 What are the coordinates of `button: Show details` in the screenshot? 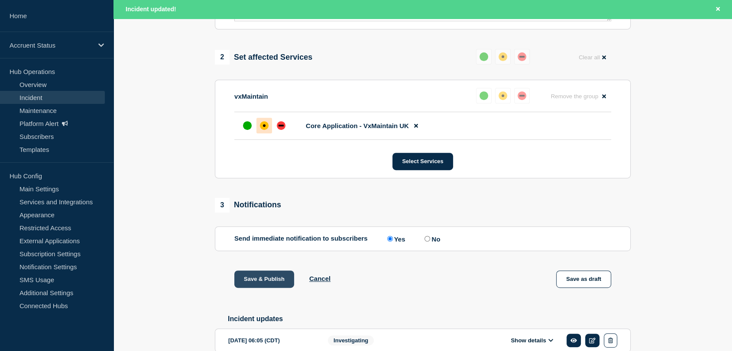 It's located at (532, 340).